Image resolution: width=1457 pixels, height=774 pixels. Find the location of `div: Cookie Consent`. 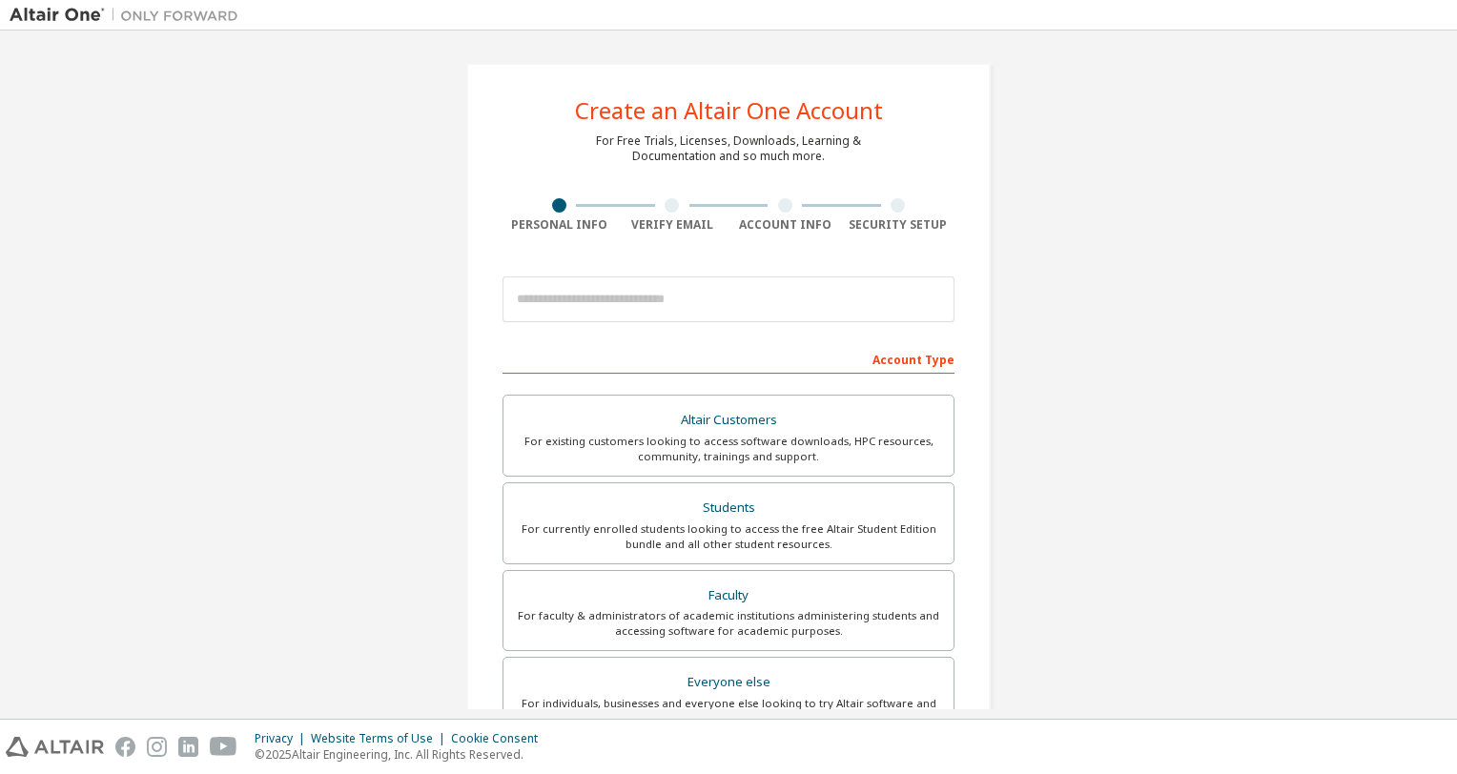

div: Cookie Consent is located at coordinates (500, 739).